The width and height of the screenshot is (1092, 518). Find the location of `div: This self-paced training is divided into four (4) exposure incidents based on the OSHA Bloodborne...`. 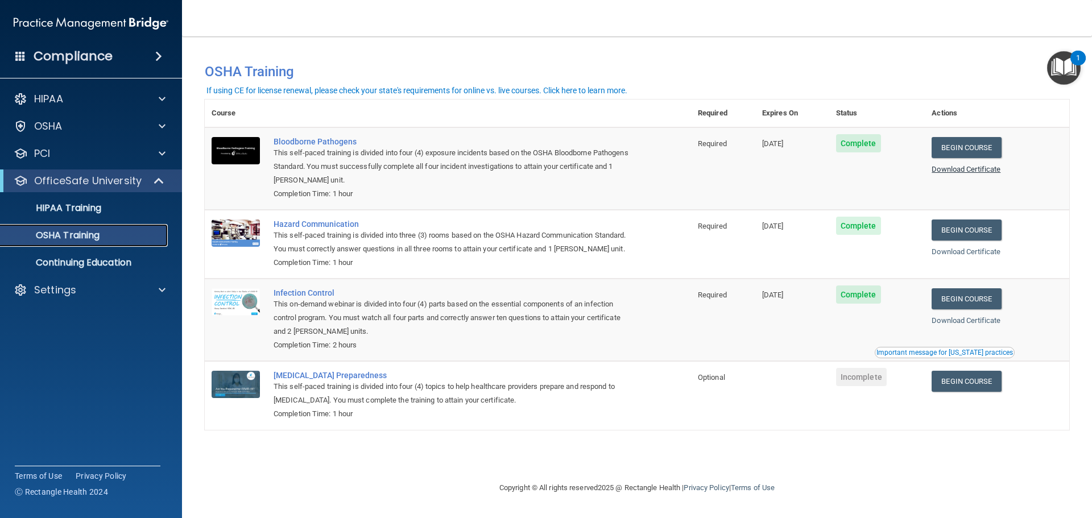

div: This self-paced training is divided into four (4) exposure incidents based on the OSHA Bloodborne... is located at coordinates (454, 167).